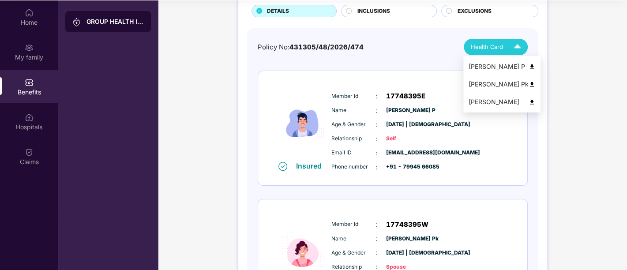 The height and width of the screenshot is (270, 627). Describe the element at coordinates (487, 47) in the screenshot. I see `span: Health Card` at that location.